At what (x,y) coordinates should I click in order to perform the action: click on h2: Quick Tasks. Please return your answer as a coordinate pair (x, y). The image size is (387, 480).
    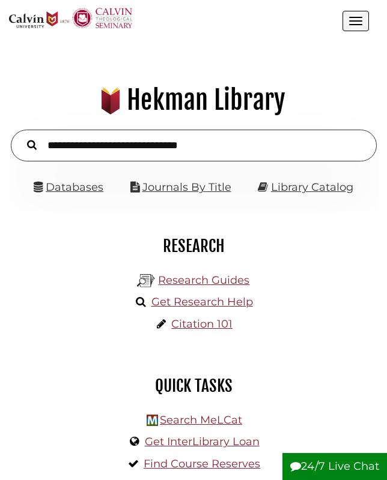
    Looking at the image, I should click on (193, 386).